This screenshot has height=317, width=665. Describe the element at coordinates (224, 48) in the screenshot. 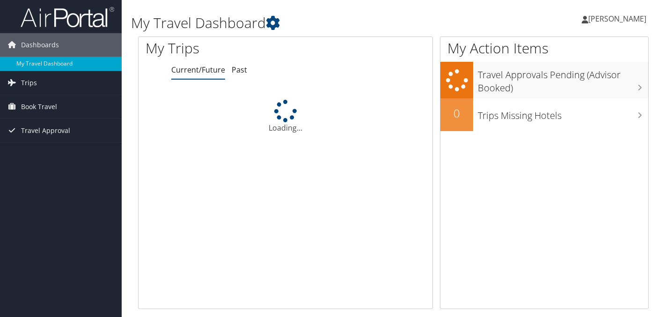

I see `h1: My Trips` at that location.